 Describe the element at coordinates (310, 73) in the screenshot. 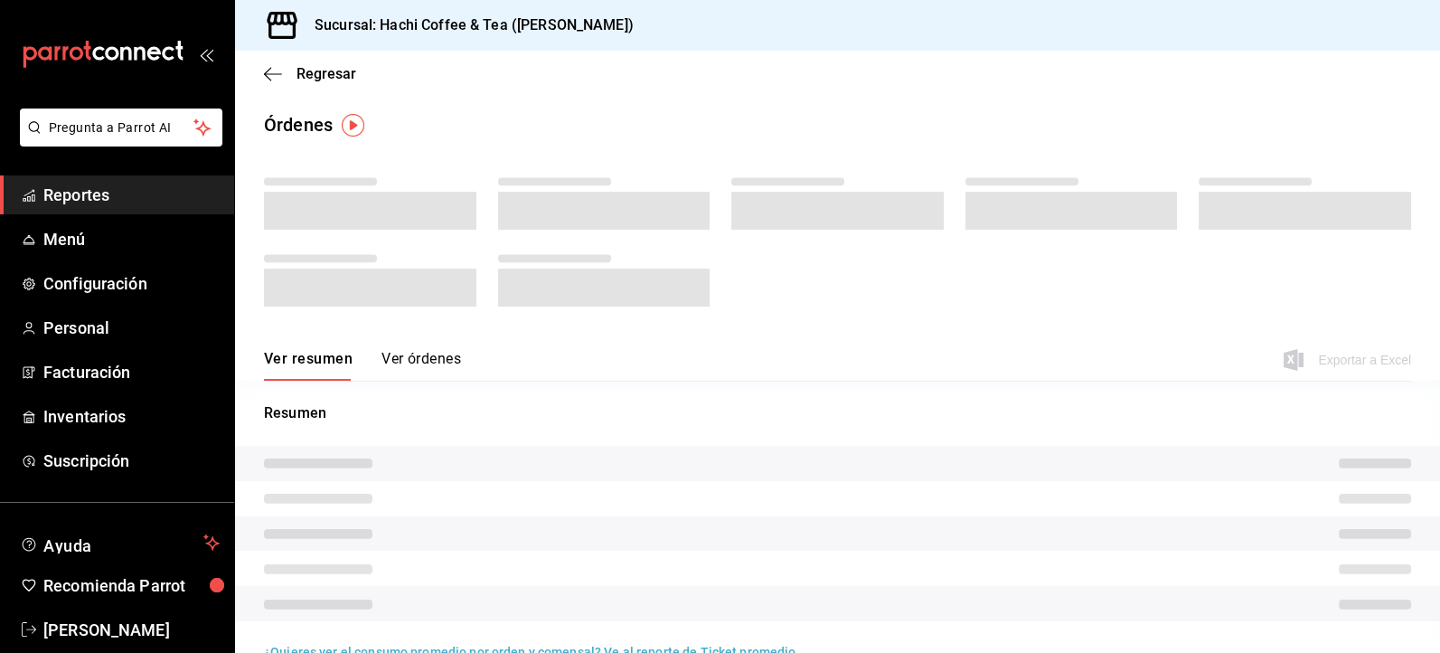

I see `button: Regresar` at that location.